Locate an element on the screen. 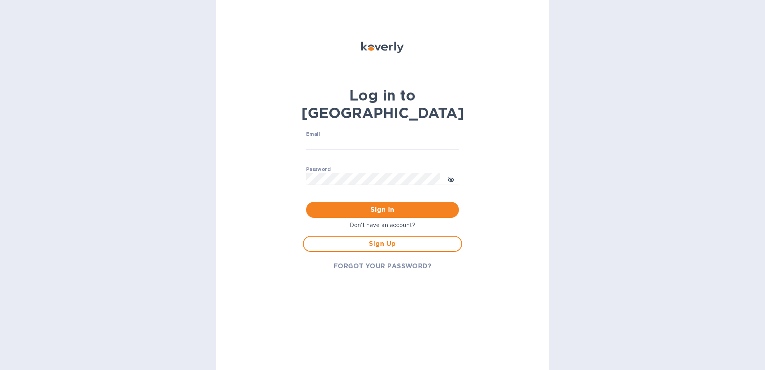 Image resolution: width=765 pixels, height=370 pixels. span: FORGOT YOUR PASSWORD? is located at coordinates (382, 266).